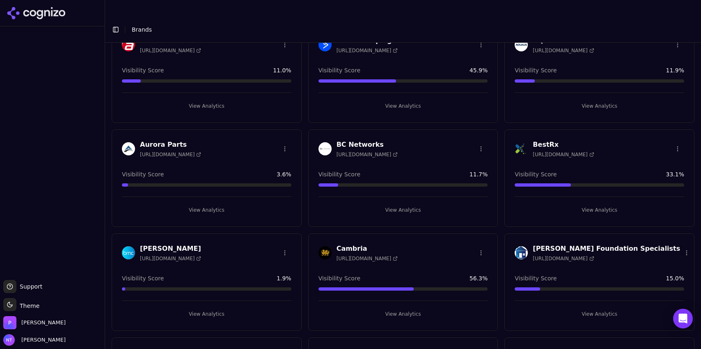 The height and width of the screenshot is (349, 701). What do you see at coordinates (282, 70) in the screenshot?
I see `span: 11.0 %` at bounding box center [282, 70].